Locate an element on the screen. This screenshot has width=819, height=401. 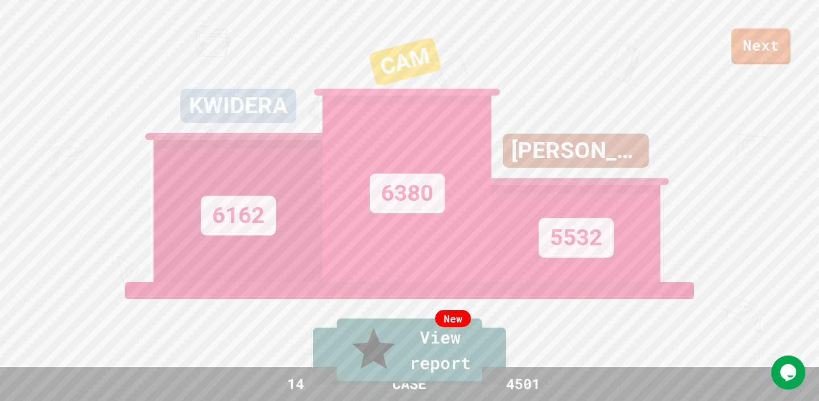
div: CAM is located at coordinates (404, 62).